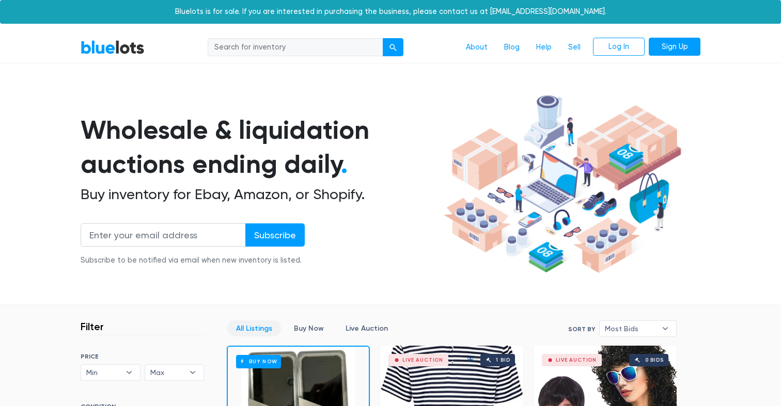 The image size is (781, 406). Describe the element at coordinates (275, 235) in the screenshot. I see `input: Subscribe` at that location.